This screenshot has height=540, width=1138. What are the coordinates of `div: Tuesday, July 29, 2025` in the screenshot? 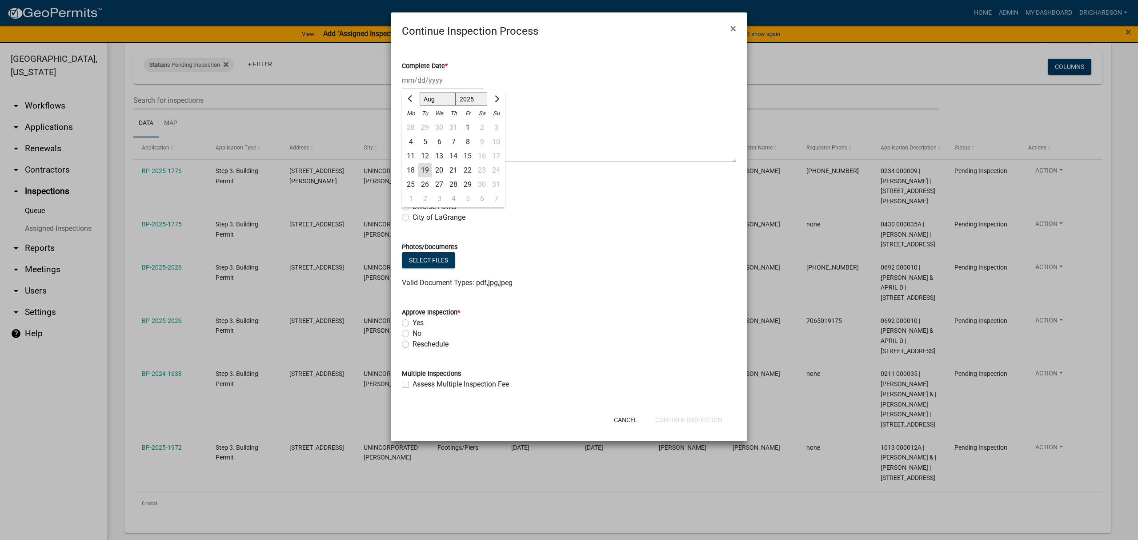 It's located at (425, 128).